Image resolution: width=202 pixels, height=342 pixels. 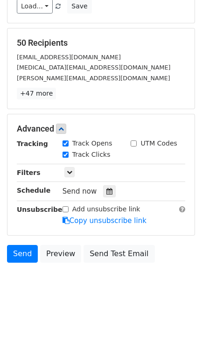 I want to click on strong: Filters, so click(x=28, y=173).